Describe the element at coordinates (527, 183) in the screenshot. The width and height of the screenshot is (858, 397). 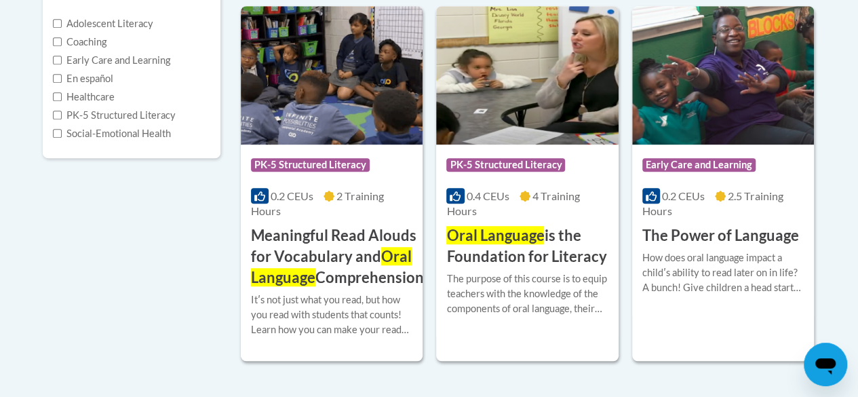
I see `a: Course LogoPK-5 Structured Literacy0.4 CEUs4 Training Hours Oral Languageis the Foundation for Li...` at that location.